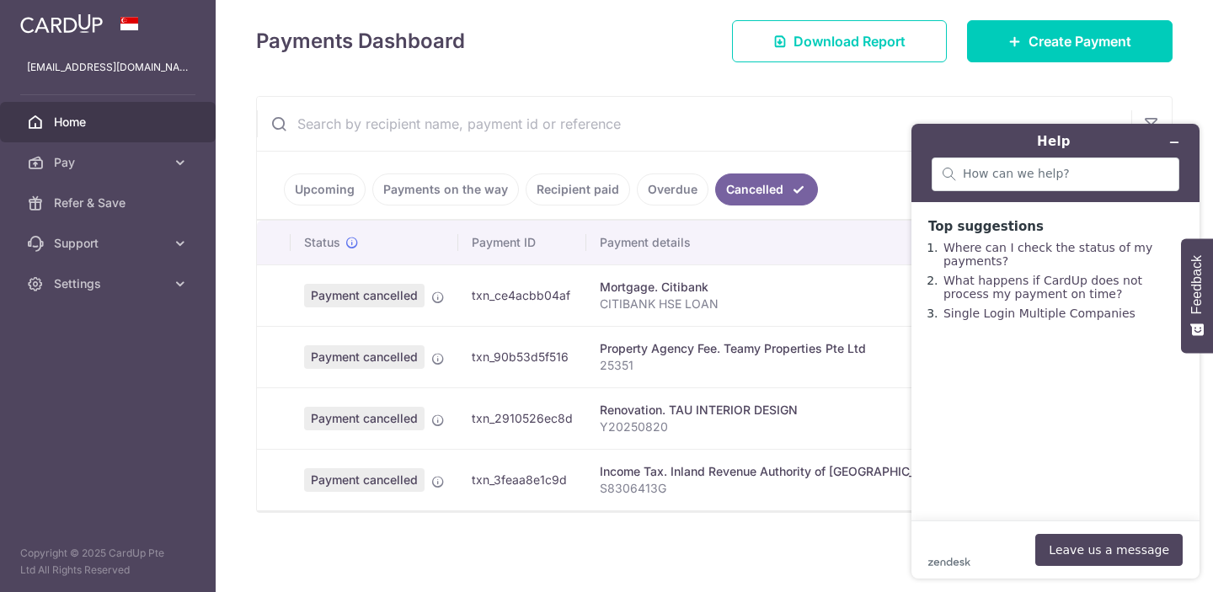  What do you see at coordinates (276, 32) in the screenshot?
I see `button: Minimize widget` at bounding box center [276, 32].